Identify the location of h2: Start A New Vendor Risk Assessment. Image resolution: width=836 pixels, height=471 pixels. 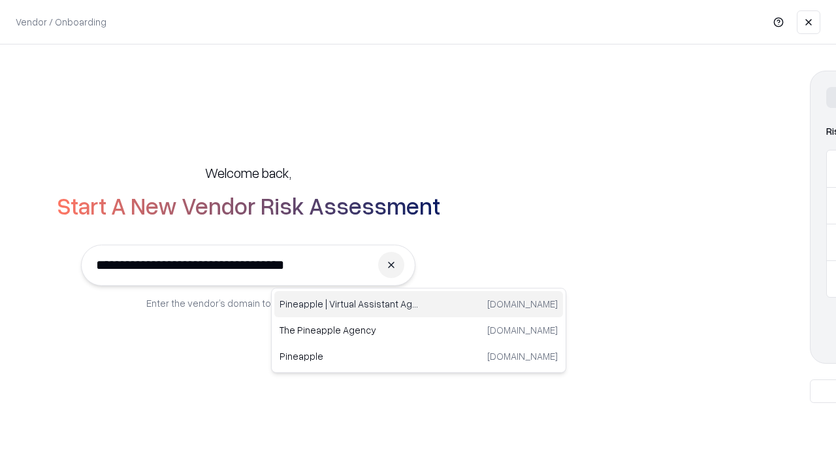
(248, 205).